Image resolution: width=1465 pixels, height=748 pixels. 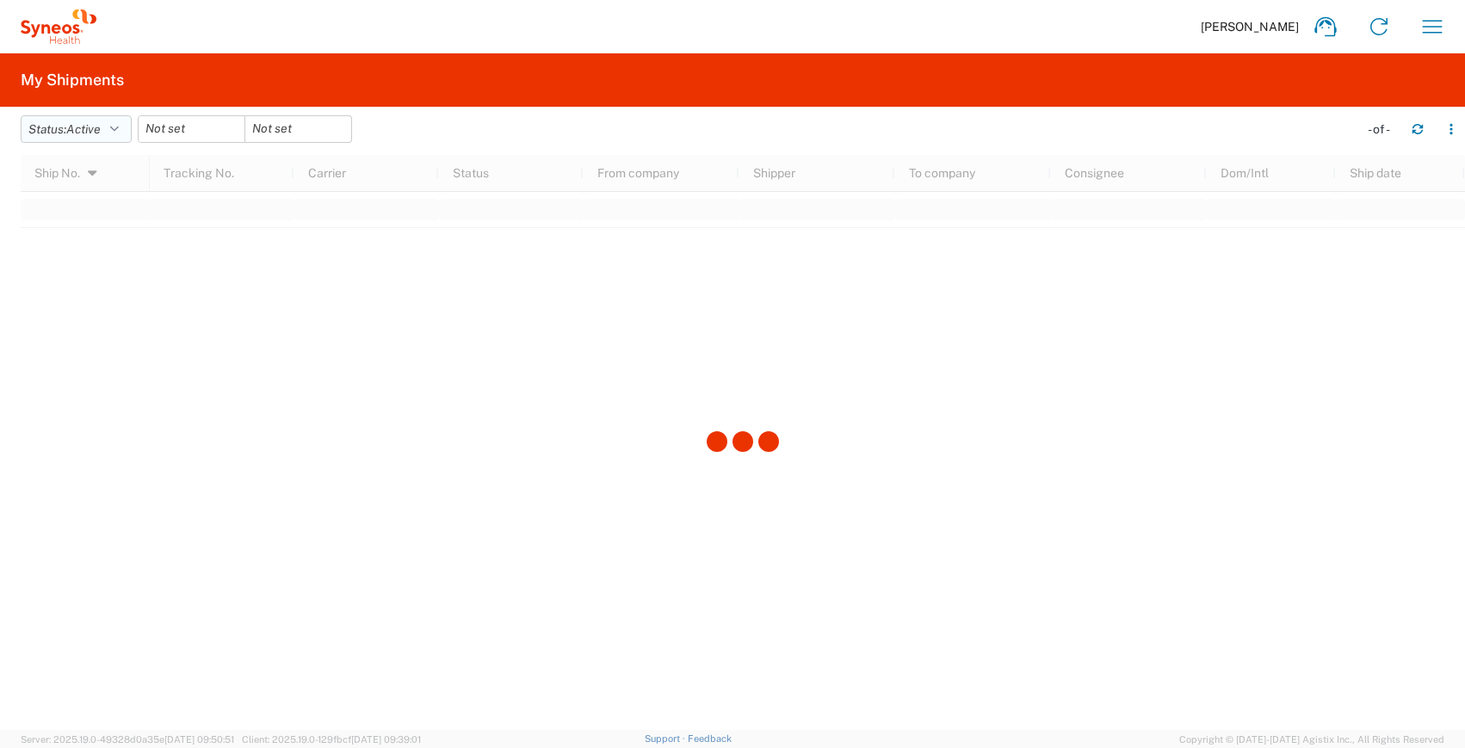 What do you see at coordinates (72, 80) in the screenshot?
I see `h2: My Shipments` at bounding box center [72, 80].